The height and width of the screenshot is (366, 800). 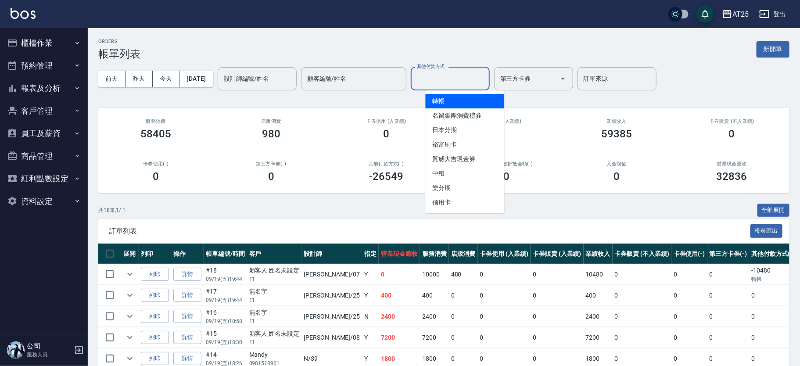 I want to click on th: 卡券販賣 (不入業績), so click(x=642, y=254).